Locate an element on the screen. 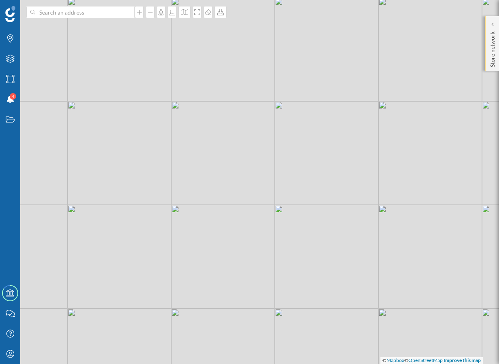 This screenshot has height=364, width=499. span: 4 is located at coordinates (13, 96).